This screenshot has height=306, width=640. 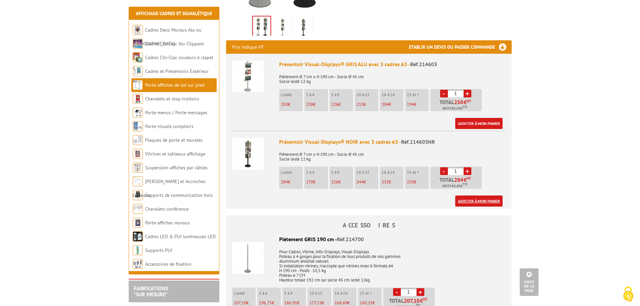 I want to click on span: 177,53, so click(x=315, y=303).